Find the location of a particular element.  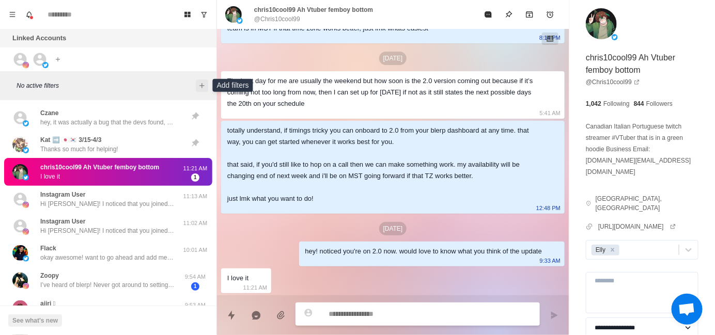

p: Linked Accounts is located at coordinates (39, 38).